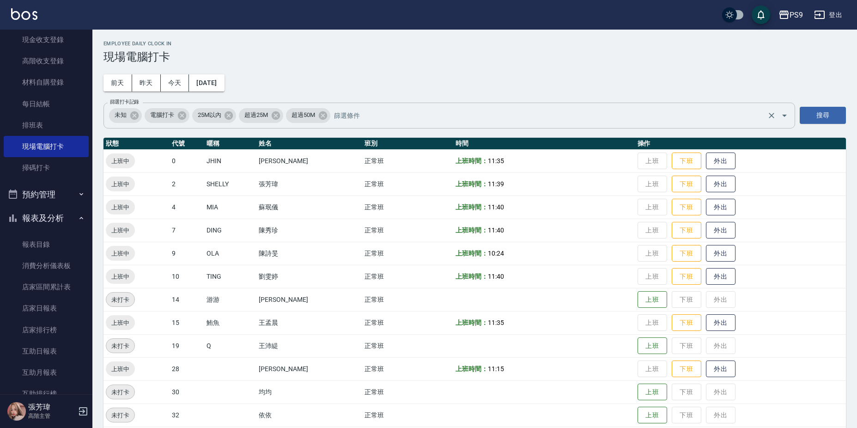  Describe the element at coordinates (309, 230) in the screenshot. I see `td: 陳秀珍` at that location.